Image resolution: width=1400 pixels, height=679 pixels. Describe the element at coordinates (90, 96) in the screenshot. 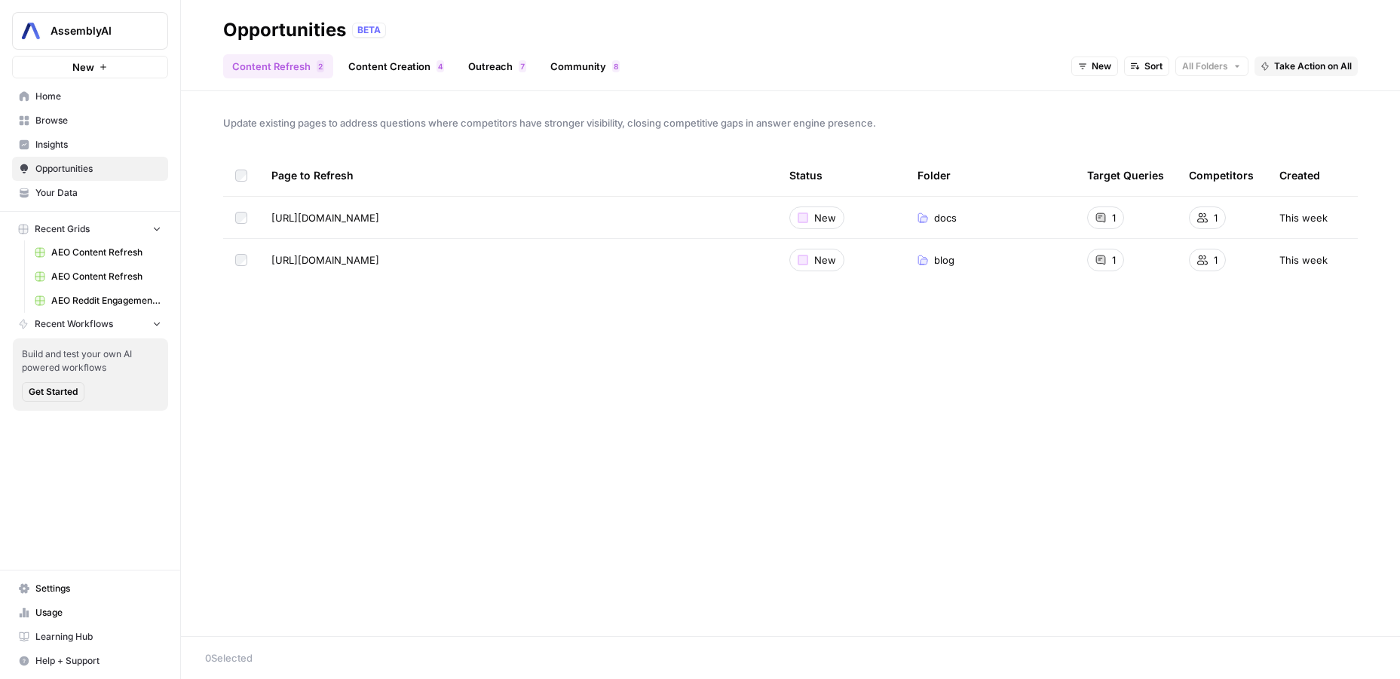

I see `a: Home` at that location.